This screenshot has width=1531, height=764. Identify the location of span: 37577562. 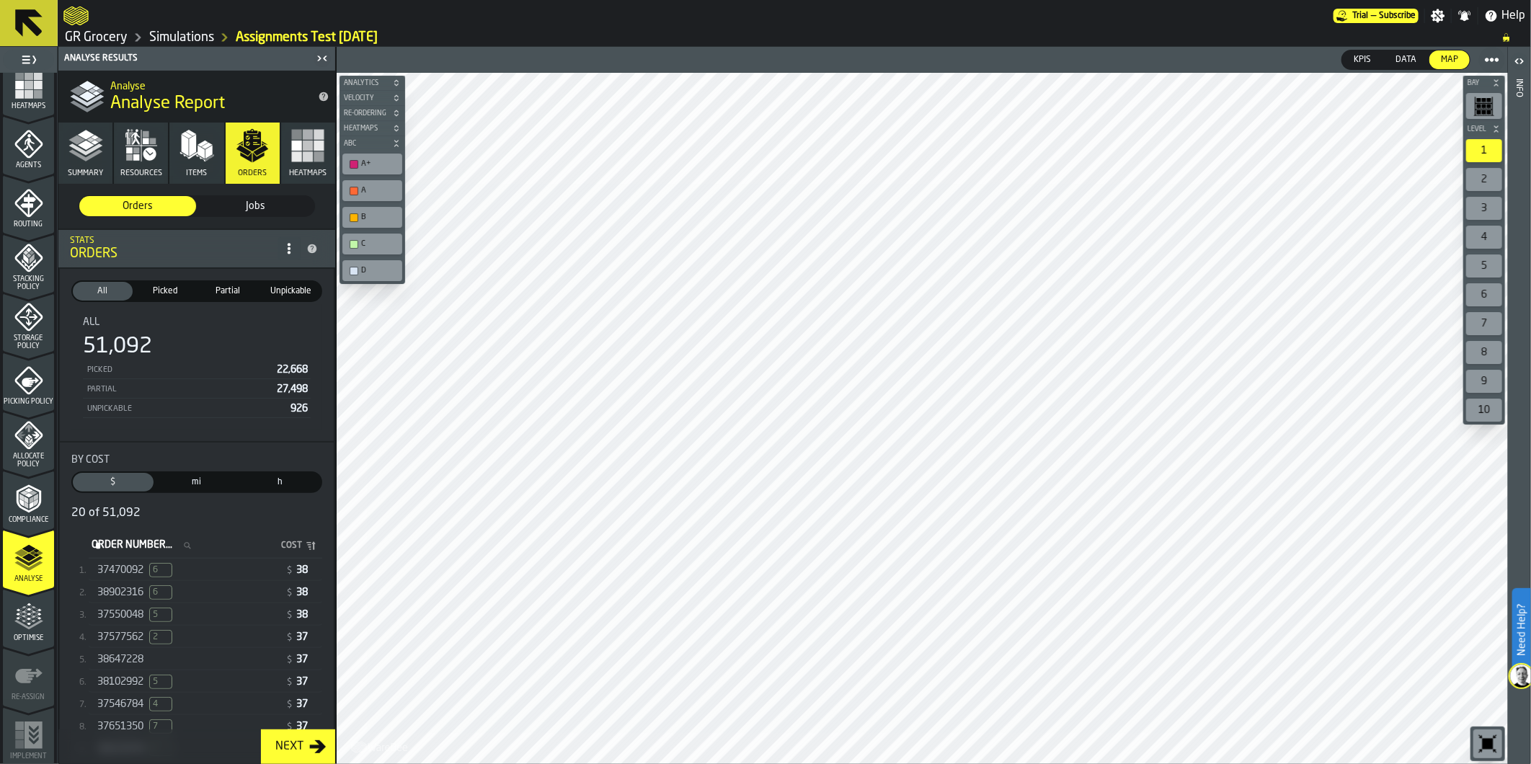
(120, 637).